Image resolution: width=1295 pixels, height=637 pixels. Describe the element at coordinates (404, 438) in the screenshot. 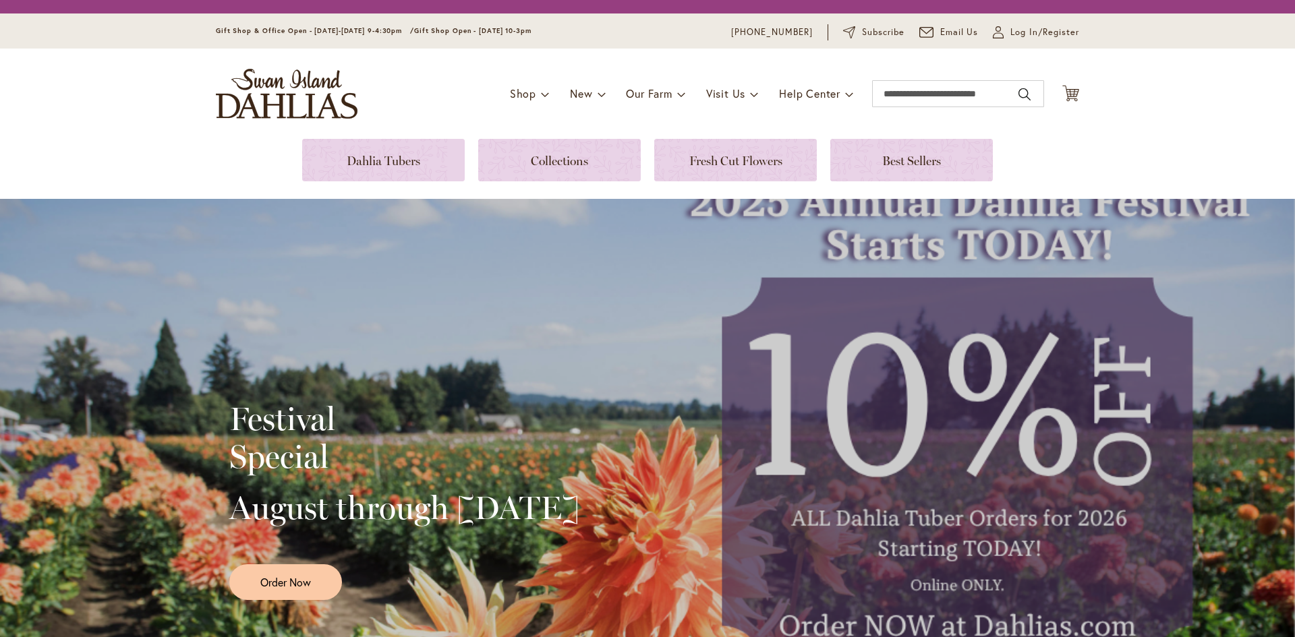

I see `h2: Festival Special` at that location.